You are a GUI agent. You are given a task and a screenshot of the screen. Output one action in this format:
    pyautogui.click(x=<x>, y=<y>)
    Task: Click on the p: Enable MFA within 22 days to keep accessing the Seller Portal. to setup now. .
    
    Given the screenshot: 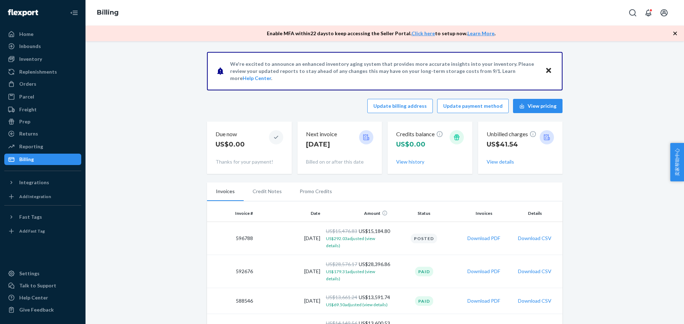 What is the action you would take?
    pyautogui.click(x=381, y=33)
    